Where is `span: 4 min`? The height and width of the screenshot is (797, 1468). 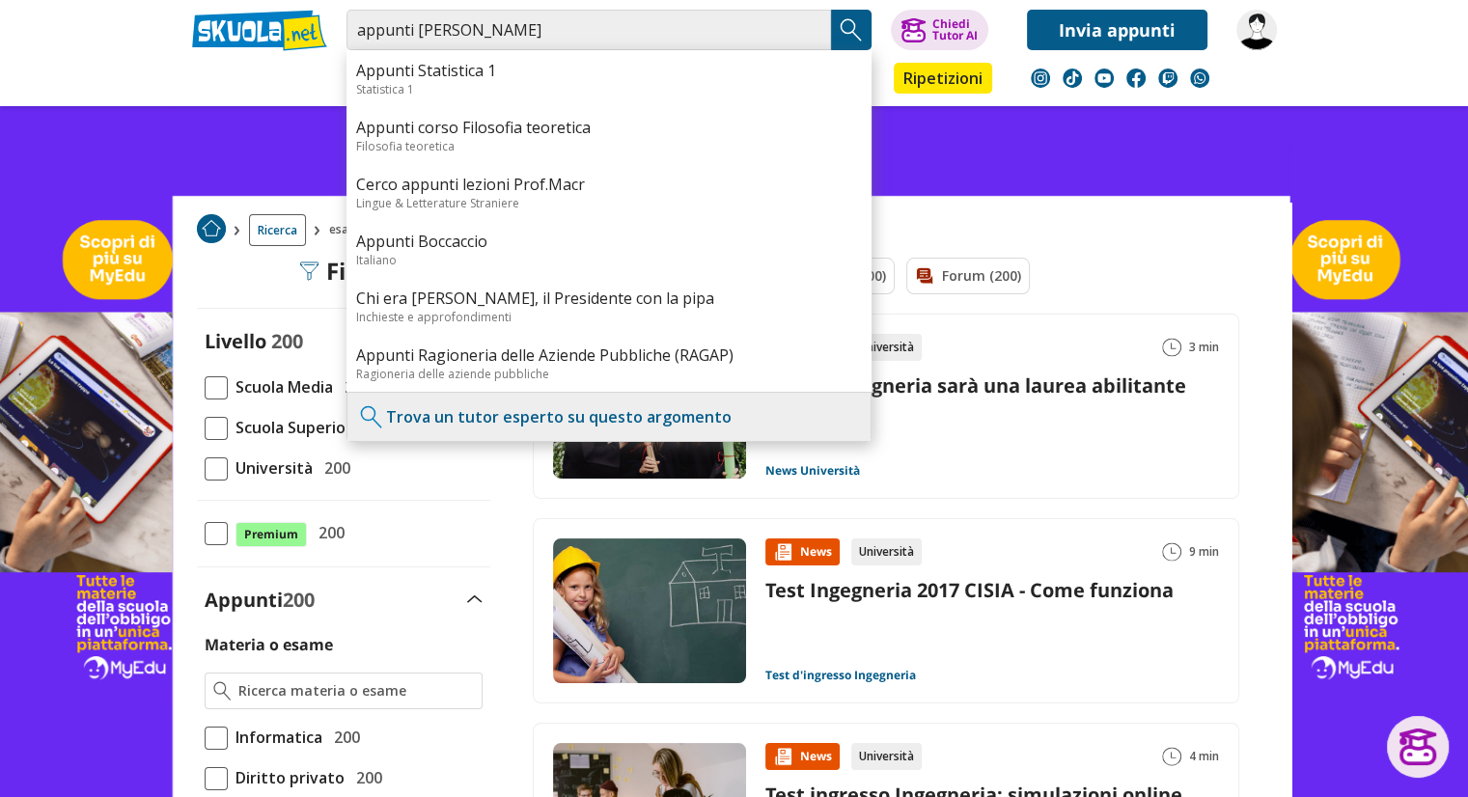
span: 4 min is located at coordinates (1204, 757).